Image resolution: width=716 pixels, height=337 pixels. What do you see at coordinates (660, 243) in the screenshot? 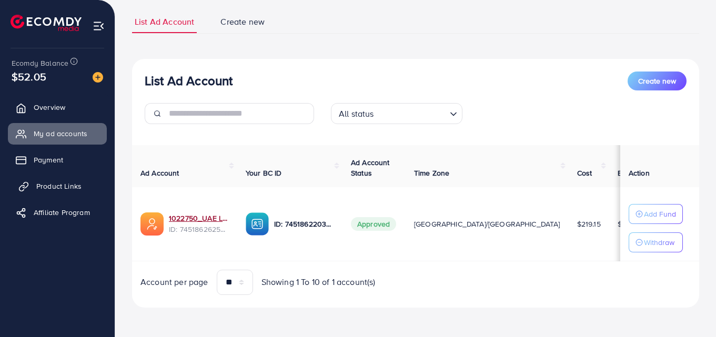
I see `p: Withdraw` at bounding box center [660, 243].